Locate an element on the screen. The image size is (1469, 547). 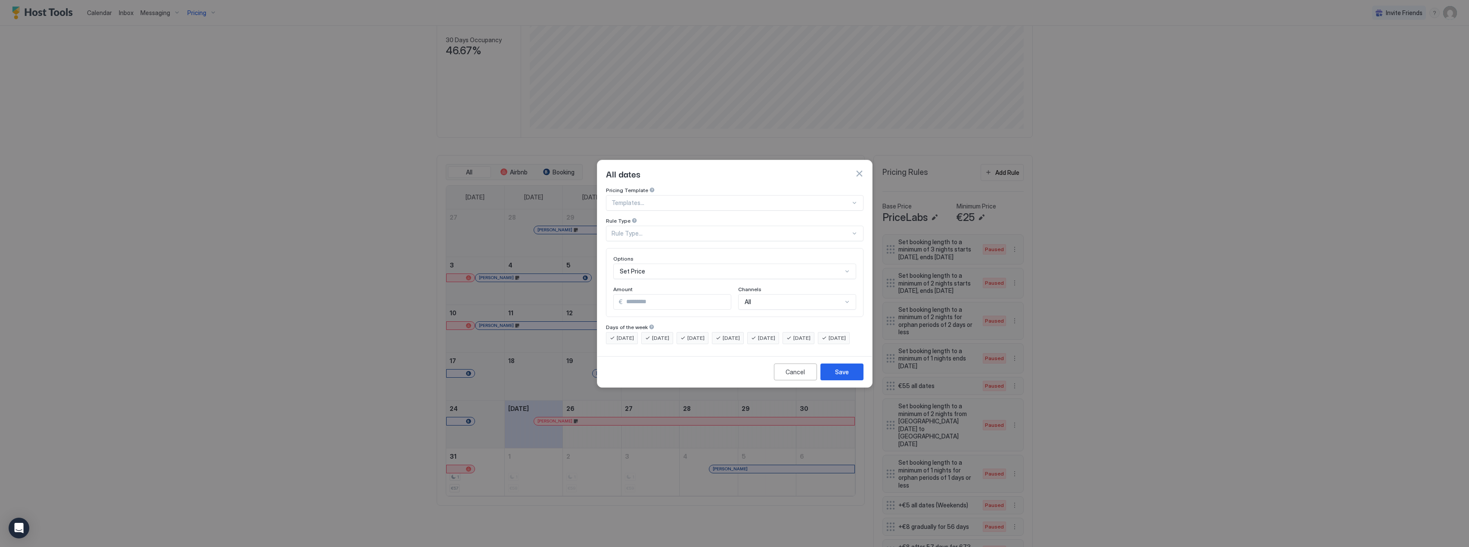
span: Pricing Template is located at coordinates (627, 190).